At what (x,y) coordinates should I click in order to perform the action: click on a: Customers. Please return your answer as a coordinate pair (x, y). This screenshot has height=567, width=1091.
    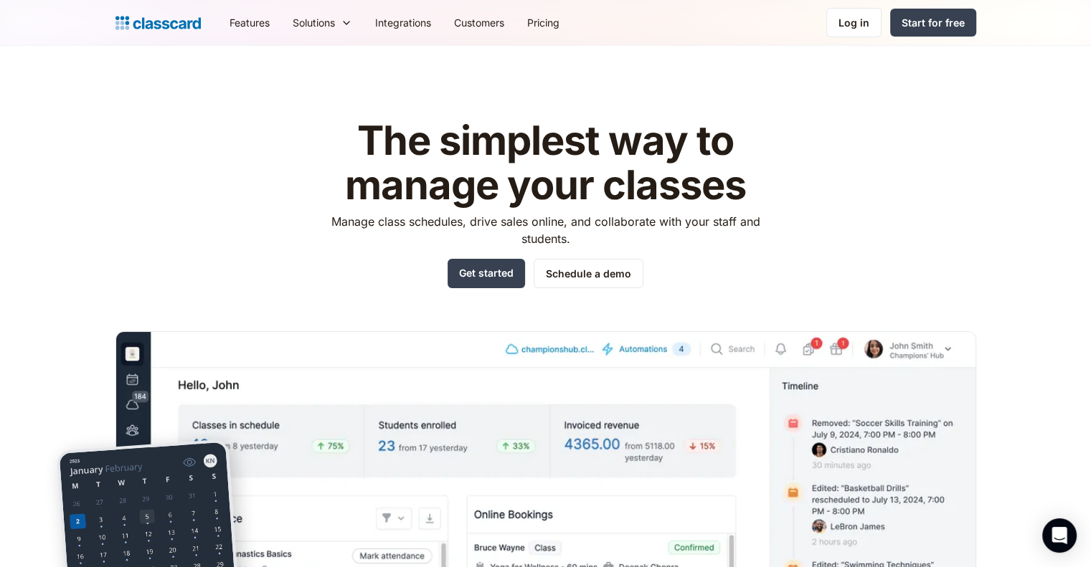
    Looking at the image, I should click on (479, 22).